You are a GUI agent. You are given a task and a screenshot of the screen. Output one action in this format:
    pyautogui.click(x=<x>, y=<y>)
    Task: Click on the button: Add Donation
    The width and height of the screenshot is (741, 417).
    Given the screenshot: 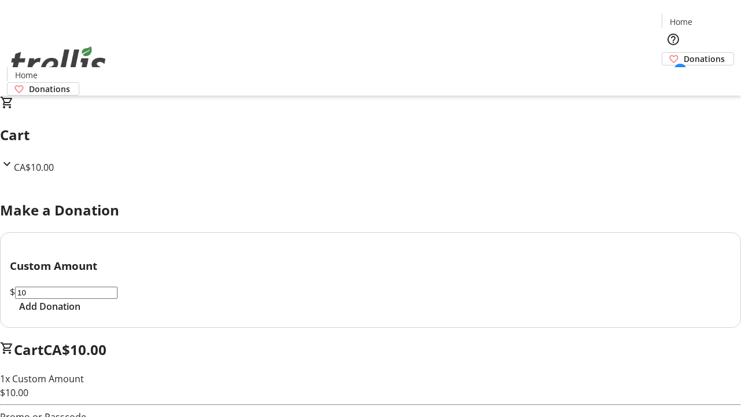 What is the action you would take?
    pyautogui.click(x=50, y=306)
    